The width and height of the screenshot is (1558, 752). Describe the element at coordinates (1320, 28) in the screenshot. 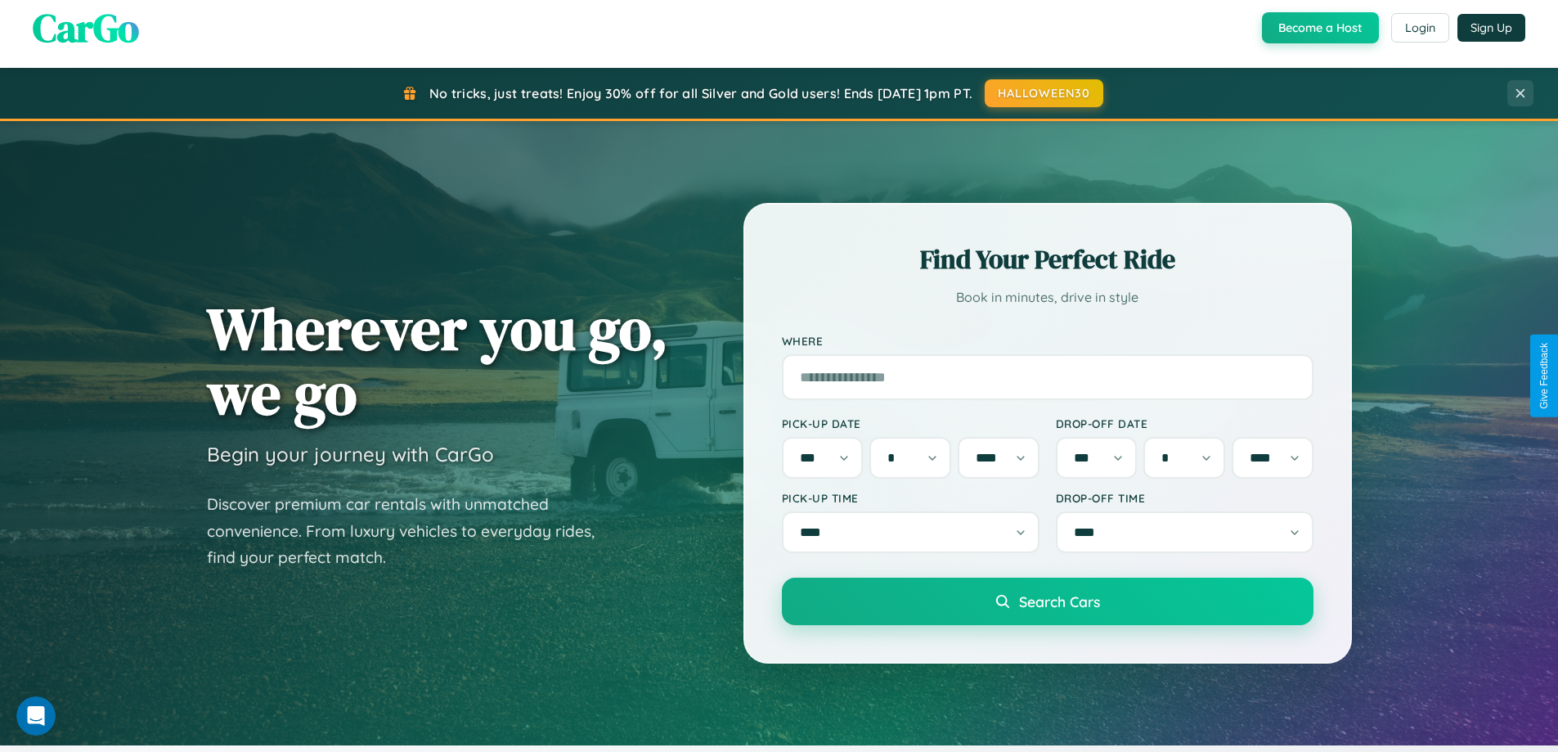

I see `button: Become a Host` at that location.